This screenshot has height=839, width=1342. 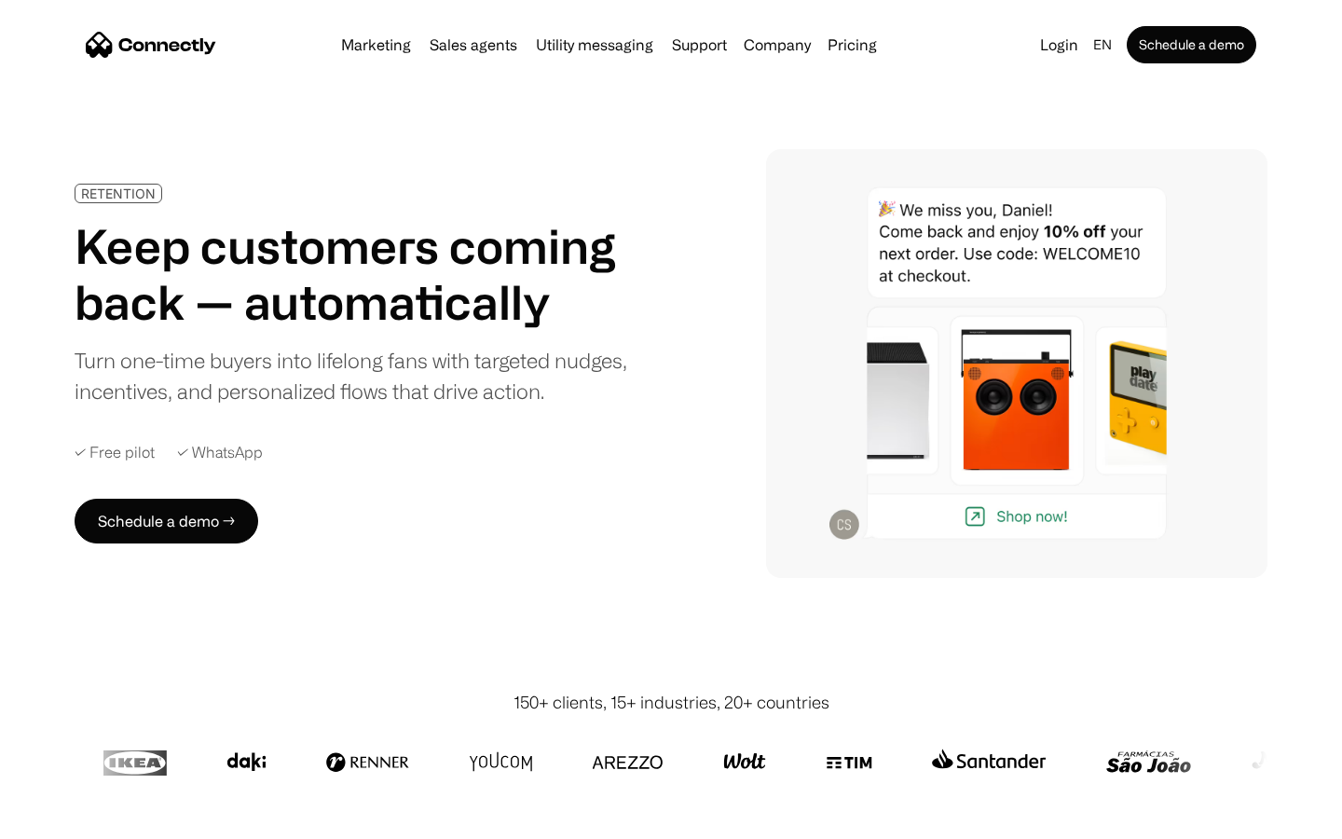 I want to click on a: Schedule a demo →, so click(x=166, y=521).